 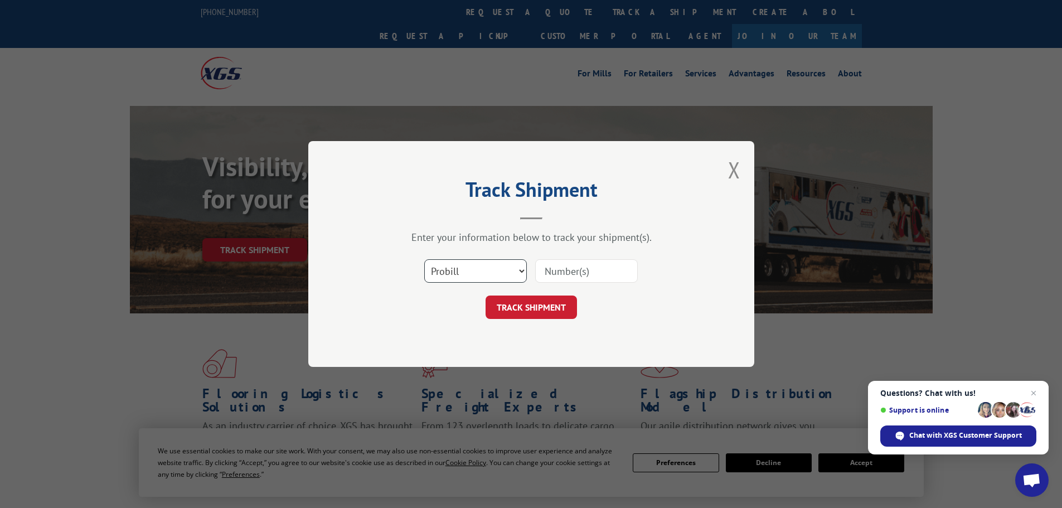 What do you see at coordinates (1034, 393) in the screenshot?
I see `span: Close chat` at bounding box center [1034, 393].